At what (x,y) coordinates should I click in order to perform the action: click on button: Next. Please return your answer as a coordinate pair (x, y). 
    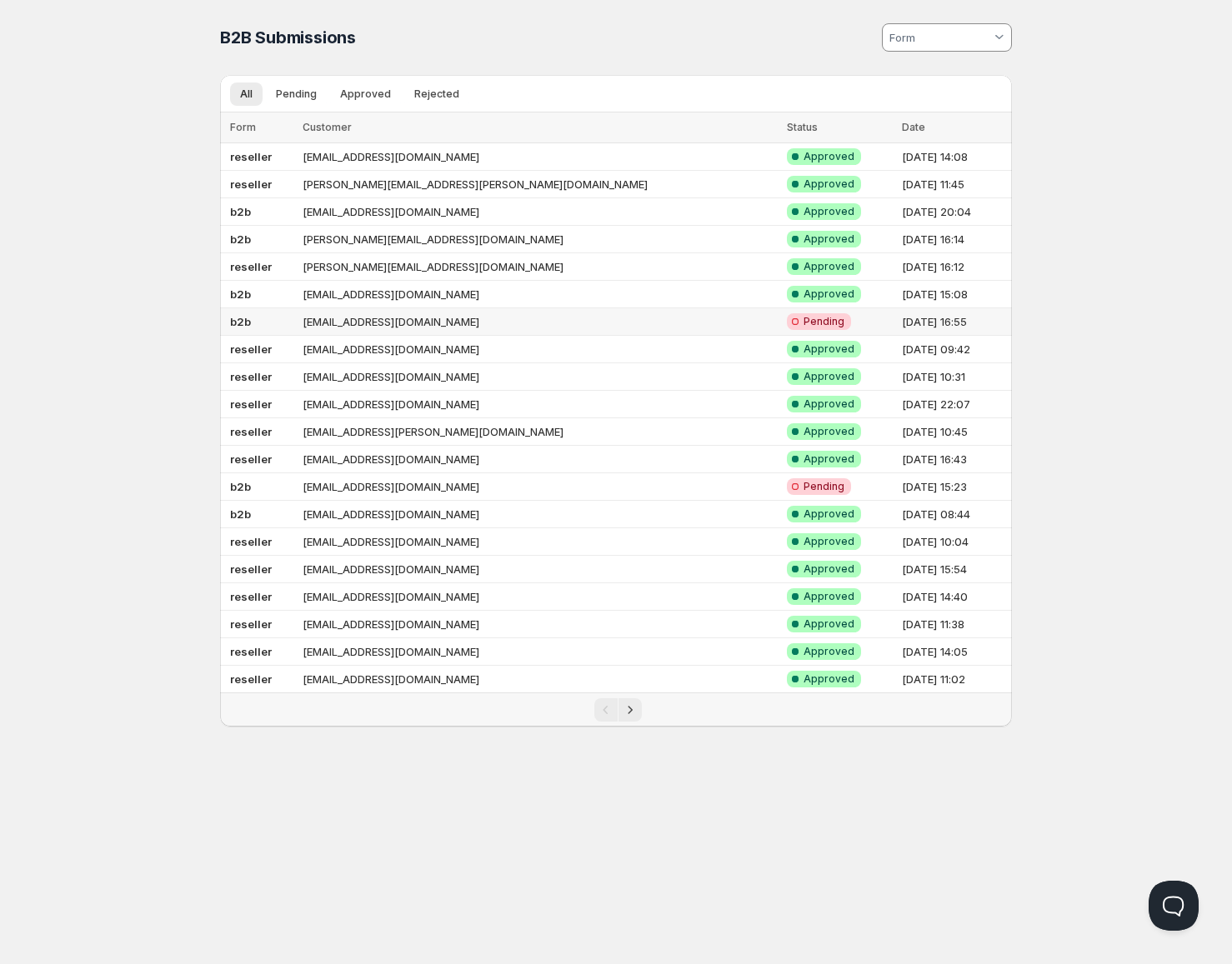
    Looking at the image, I should click on (630, 710).